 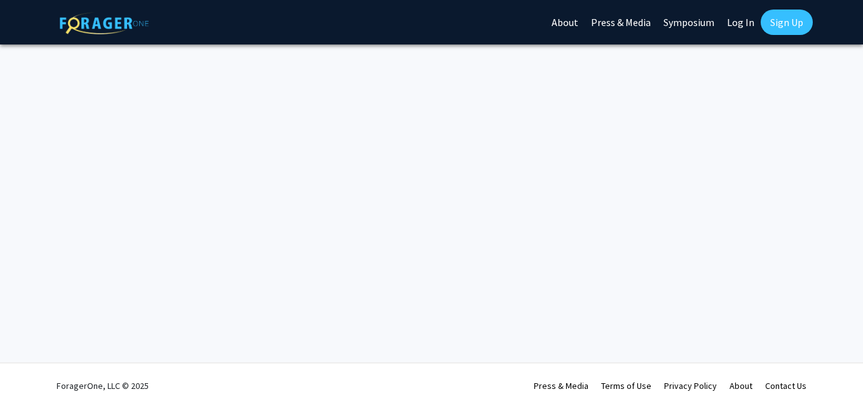 I want to click on img: ForagerOne Logo, so click(x=104, y=23).